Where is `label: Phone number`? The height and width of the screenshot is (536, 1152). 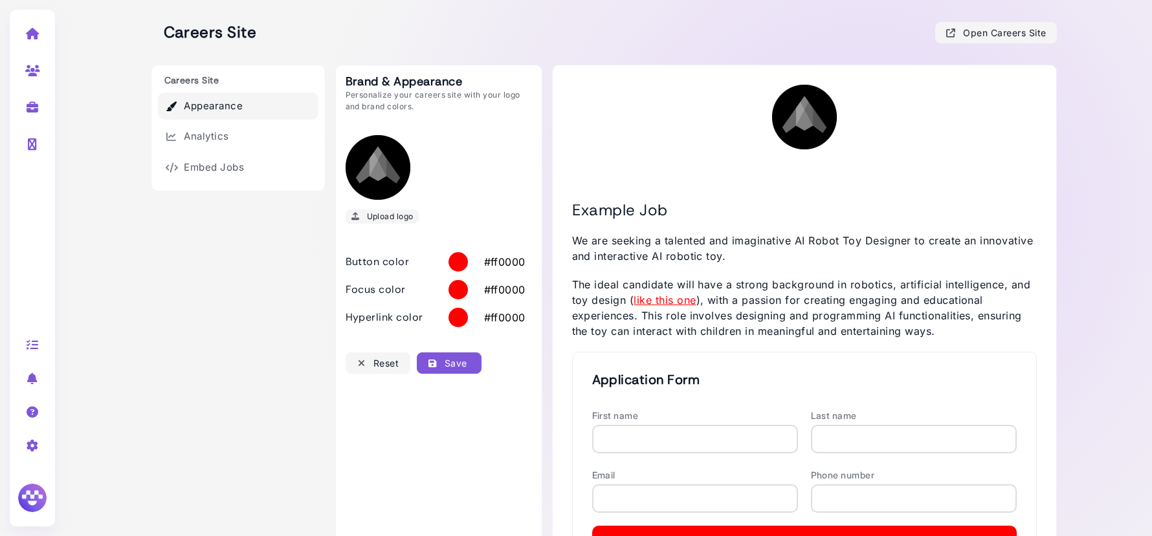 label: Phone number is located at coordinates (842, 475).